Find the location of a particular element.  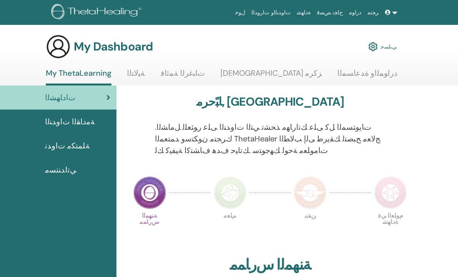

p: ﻡﻮﻠﻌﻟﺍ ﻲﻓ ﺓﺩﺎﻬﺷ is located at coordinates (390, 228).